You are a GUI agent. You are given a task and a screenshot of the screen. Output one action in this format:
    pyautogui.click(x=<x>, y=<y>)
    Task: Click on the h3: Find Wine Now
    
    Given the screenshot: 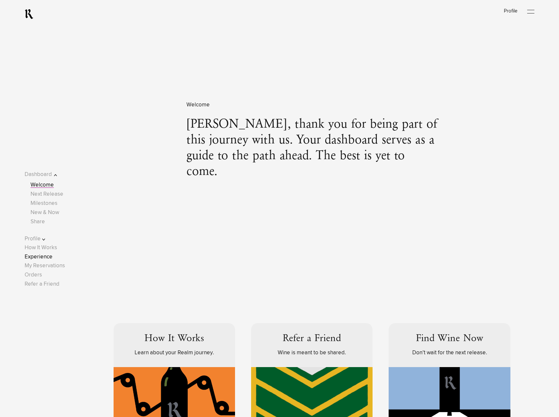 What is the action you would take?
    pyautogui.click(x=450, y=339)
    